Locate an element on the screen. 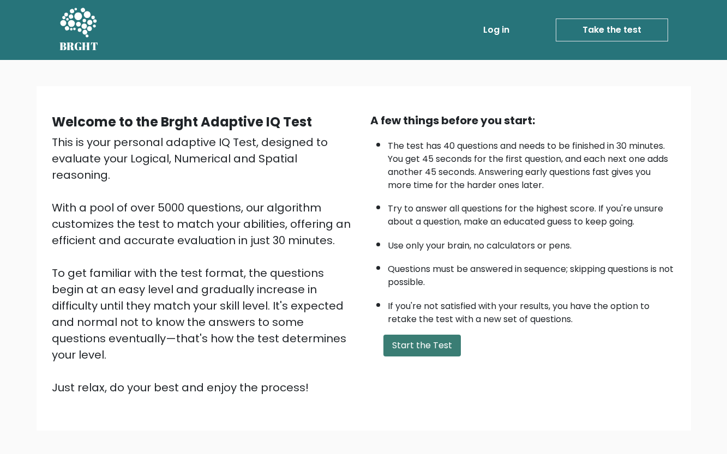  li: Questions must be answered in sequence; skipping questions is not possible. is located at coordinates (532, 273).